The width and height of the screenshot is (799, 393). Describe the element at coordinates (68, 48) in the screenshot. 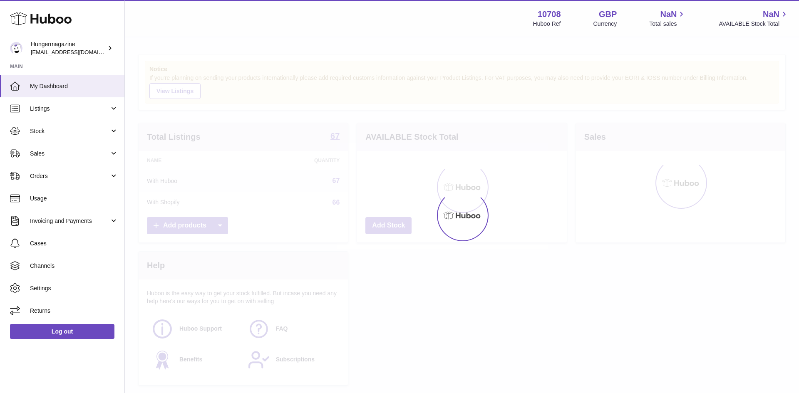

I see `div: Hungermagazine` at that location.